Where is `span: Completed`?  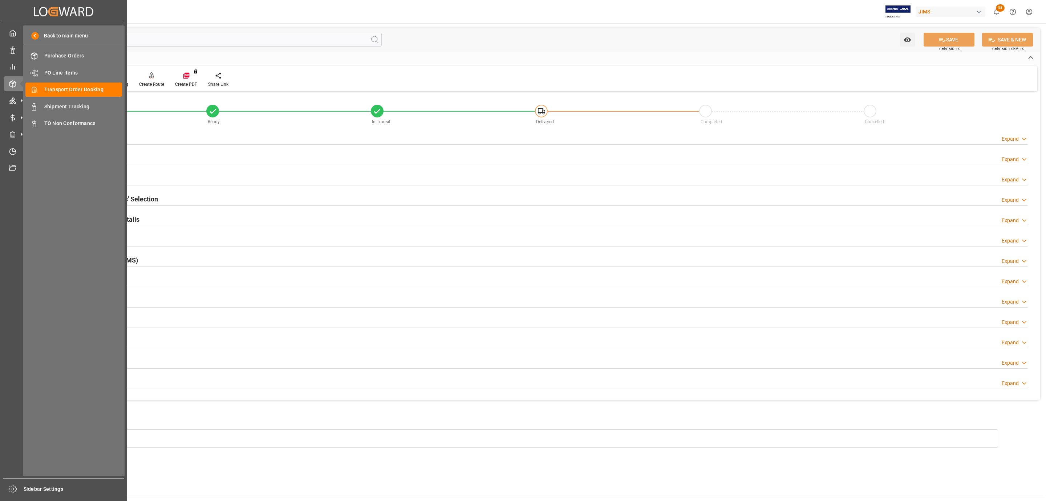
span: Completed is located at coordinates (711, 122).